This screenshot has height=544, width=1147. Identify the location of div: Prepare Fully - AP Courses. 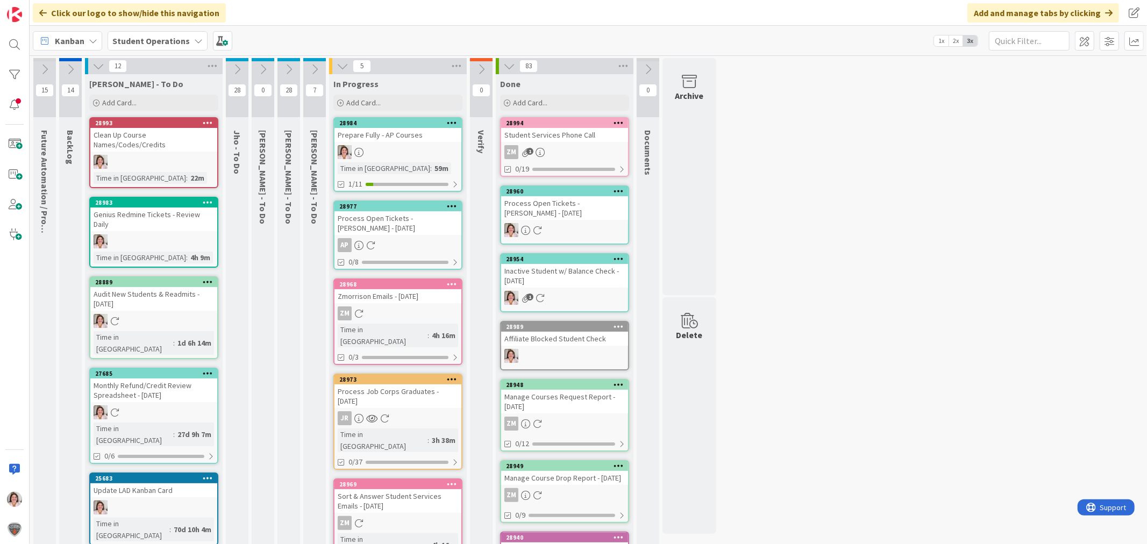
(398, 135).